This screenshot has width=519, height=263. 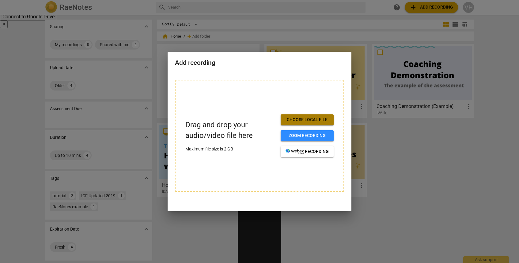 What do you see at coordinates (230, 149) in the screenshot?
I see `p: Maximum file size is 2 GB` at bounding box center [230, 149].